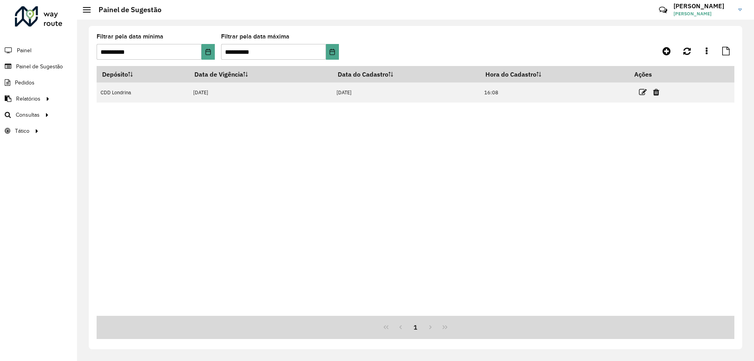 This screenshot has width=754, height=361. What do you see at coordinates (25, 82) in the screenshot?
I see `span: Pedidos` at bounding box center [25, 82].